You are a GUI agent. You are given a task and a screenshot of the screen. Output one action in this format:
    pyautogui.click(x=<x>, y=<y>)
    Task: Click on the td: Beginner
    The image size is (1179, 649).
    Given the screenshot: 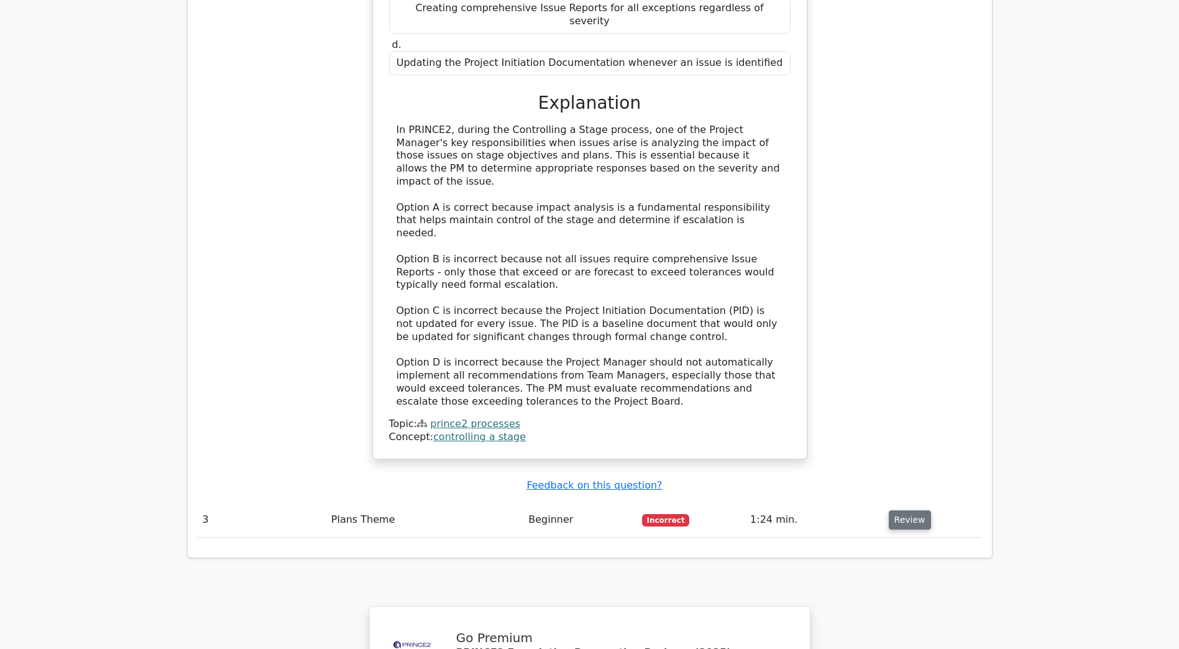 What is the action you would take?
    pyautogui.click(x=580, y=519)
    